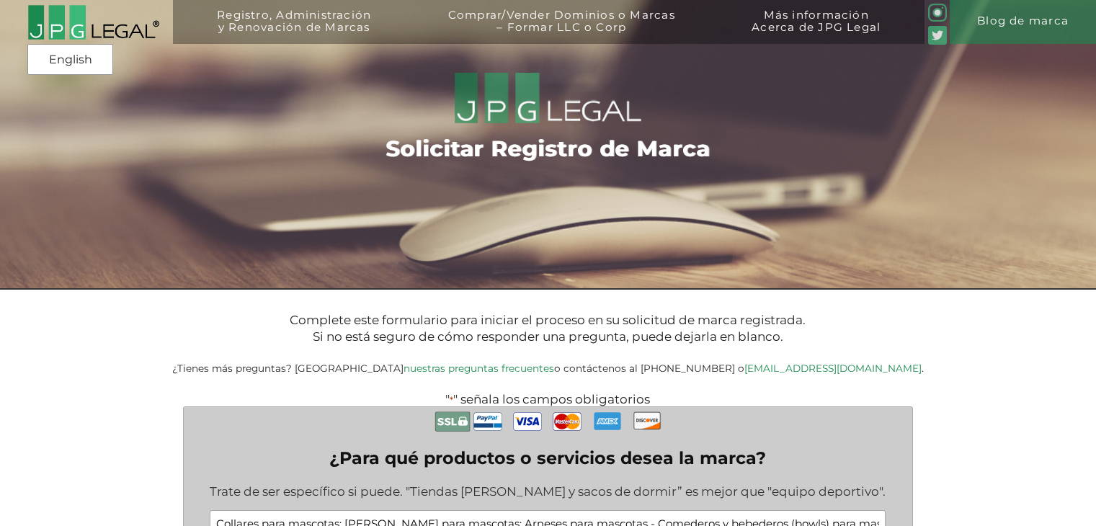  What do you see at coordinates (479, 368) in the screenshot?
I see `a: nuestras preguntas frecuentes` at bounding box center [479, 368].